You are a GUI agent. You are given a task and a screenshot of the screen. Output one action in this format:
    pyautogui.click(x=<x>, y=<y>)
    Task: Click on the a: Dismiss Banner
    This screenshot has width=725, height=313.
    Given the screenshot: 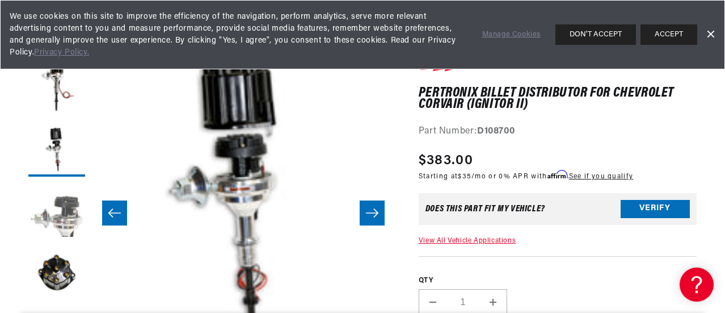 What is the action you would take?
    pyautogui.click(x=710, y=35)
    